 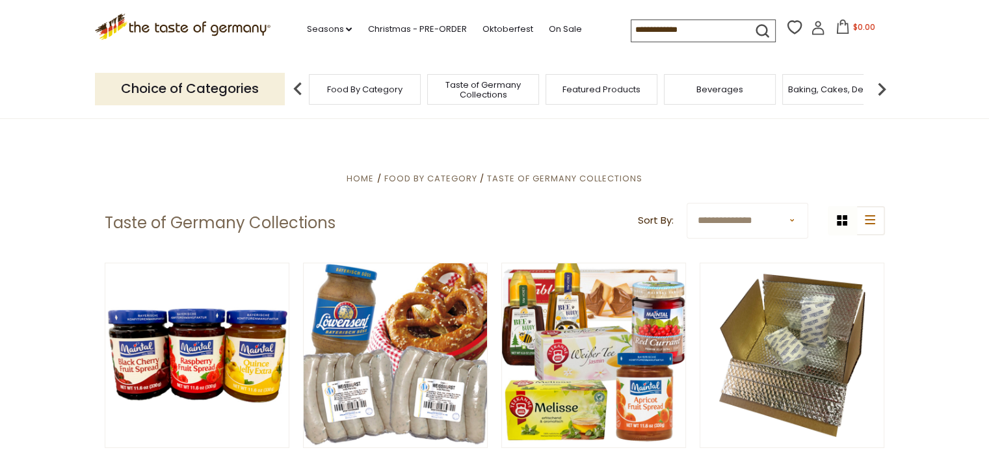 I want to click on img: FRAGILE Packaging, so click(x=792, y=355).